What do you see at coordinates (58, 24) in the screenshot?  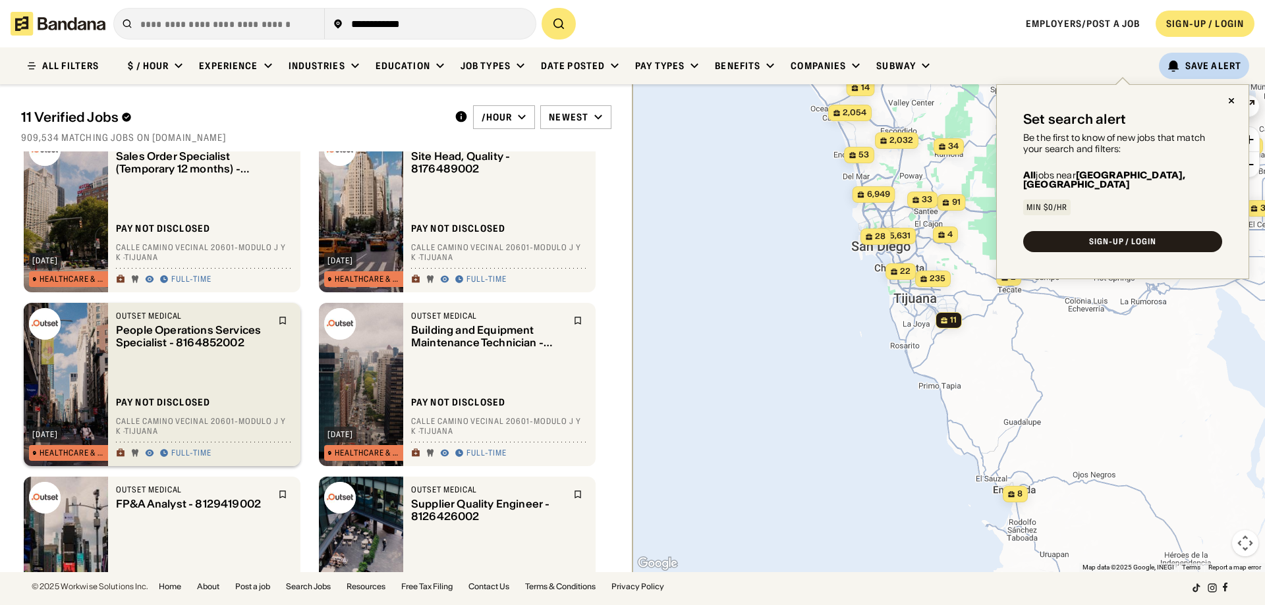 I see `img: Bandana logotype` at bounding box center [58, 24].